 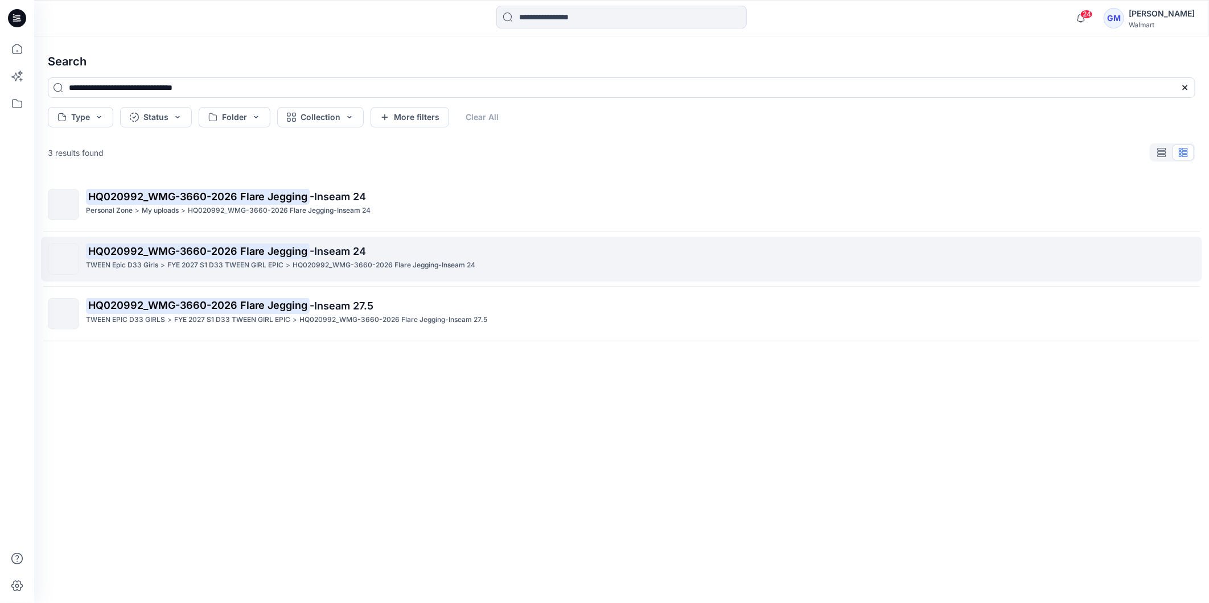 What do you see at coordinates (621, 61) in the screenshot?
I see `h4: Search` at bounding box center [621, 61].